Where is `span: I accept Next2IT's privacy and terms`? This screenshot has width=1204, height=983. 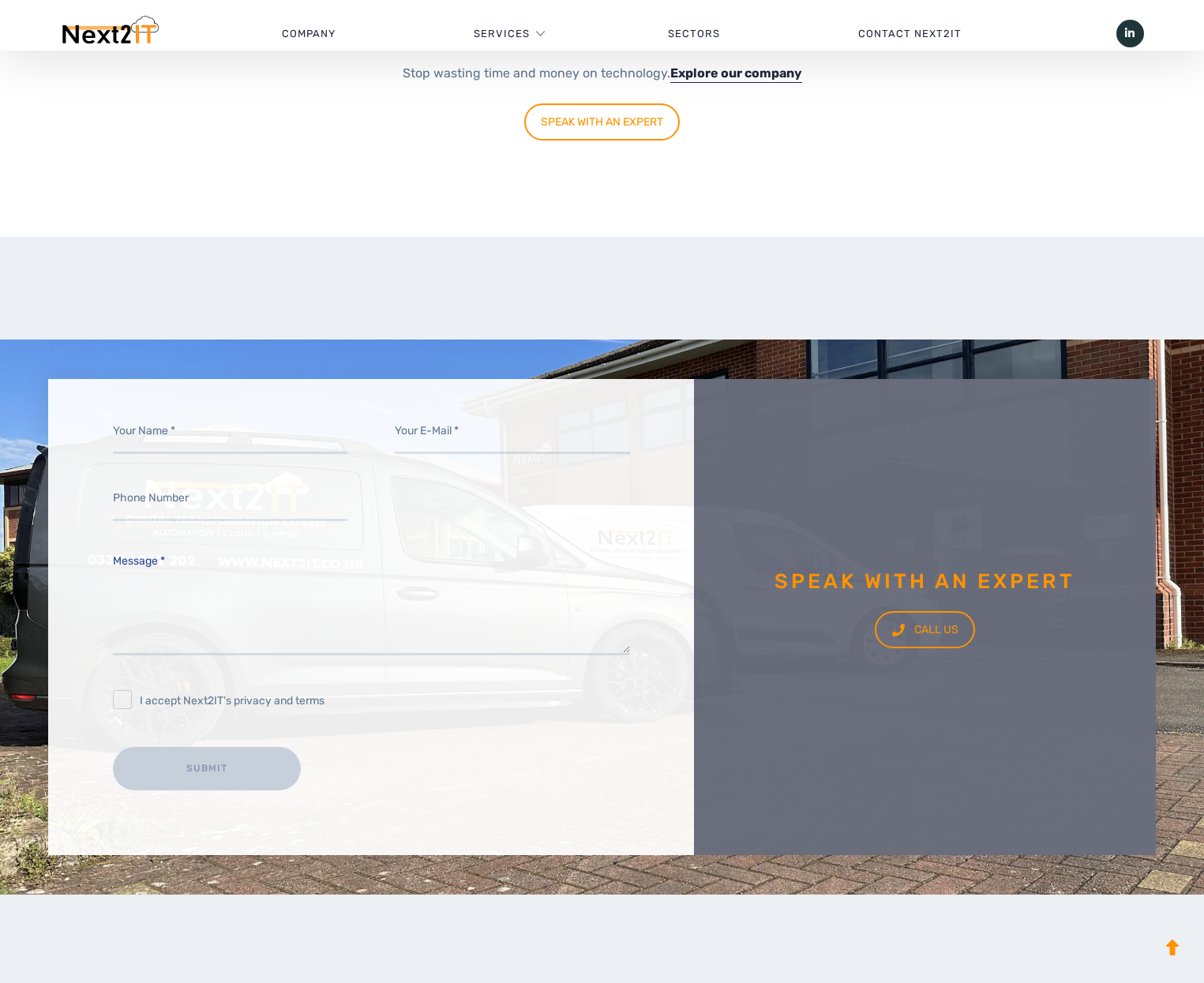
span: I accept Next2IT's privacy and terms is located at coordinates (232, 701).